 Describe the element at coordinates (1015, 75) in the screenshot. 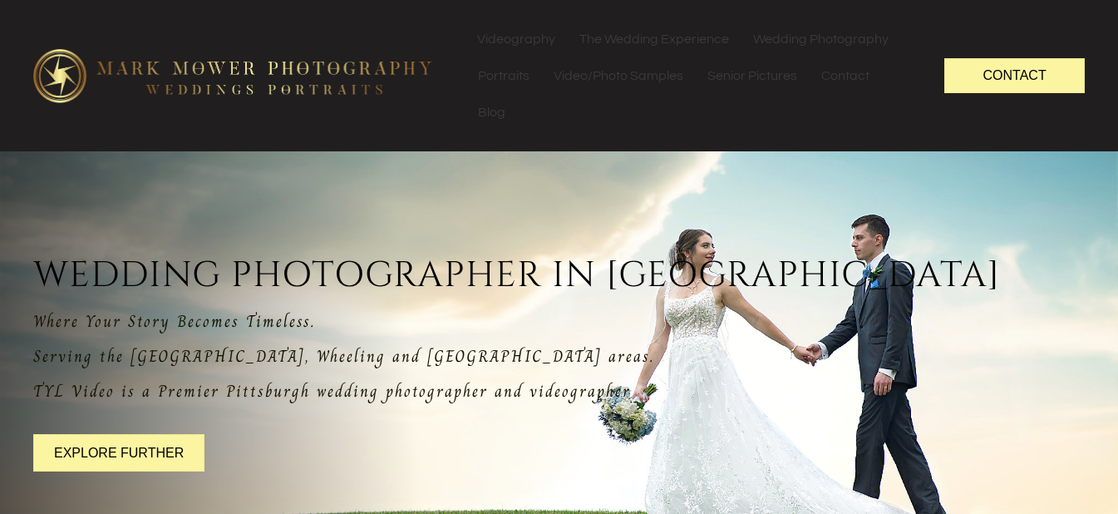

I see `span: Contact` at that location.